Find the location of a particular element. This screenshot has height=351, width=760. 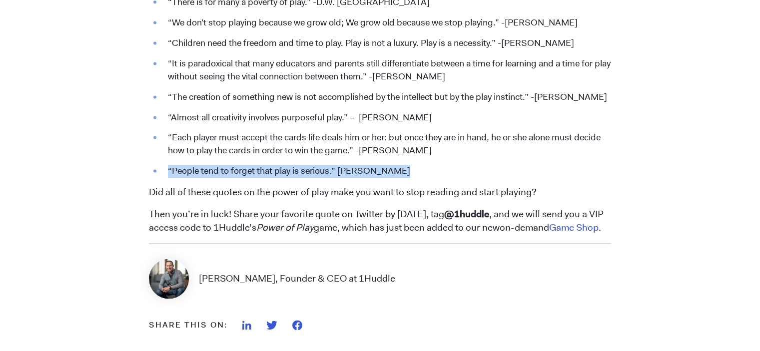

li: “Each player must accept the cards life deals him or her: but once they are in hand, he or she al... is located at coordinates (387, 144).